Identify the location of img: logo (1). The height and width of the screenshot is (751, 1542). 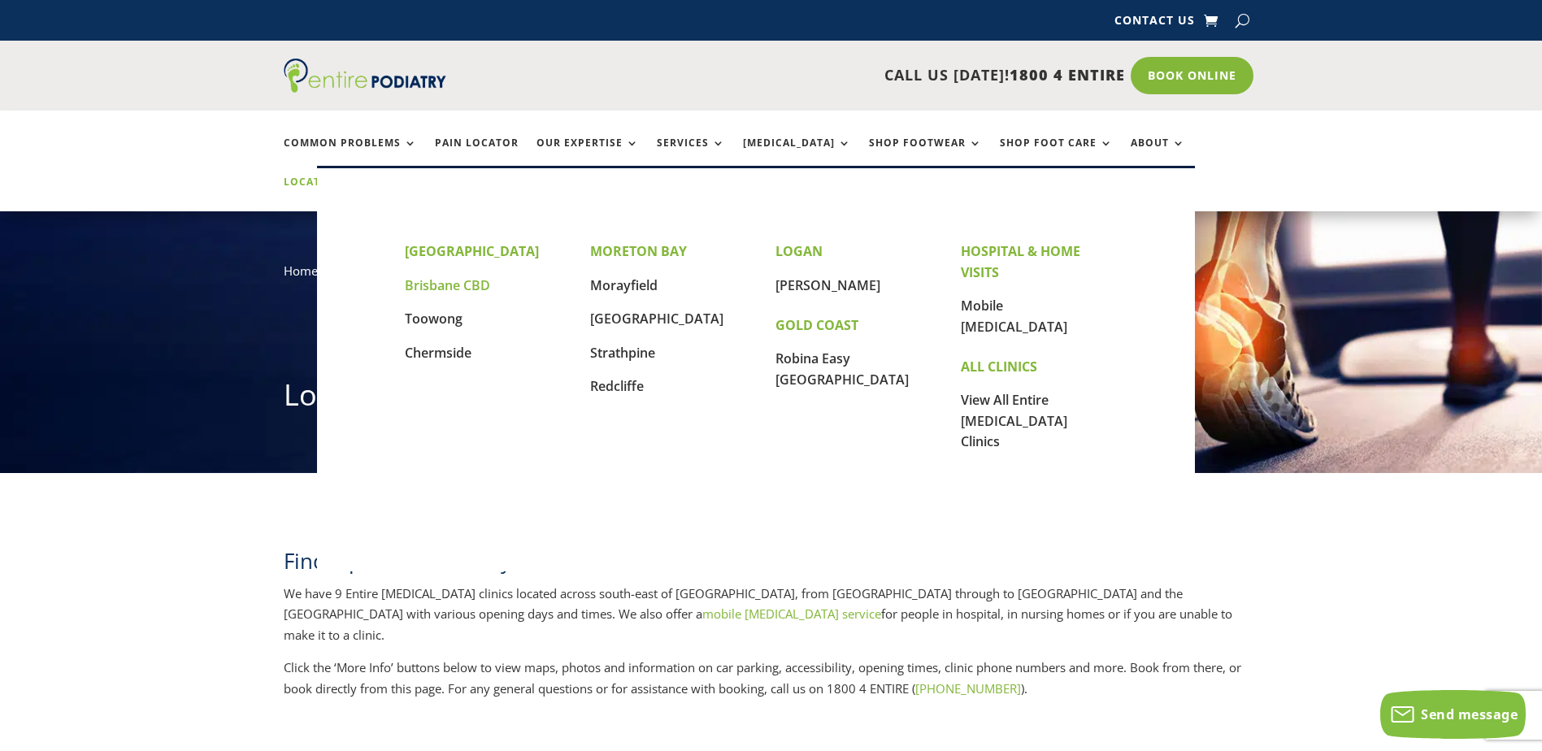
(365, 76).